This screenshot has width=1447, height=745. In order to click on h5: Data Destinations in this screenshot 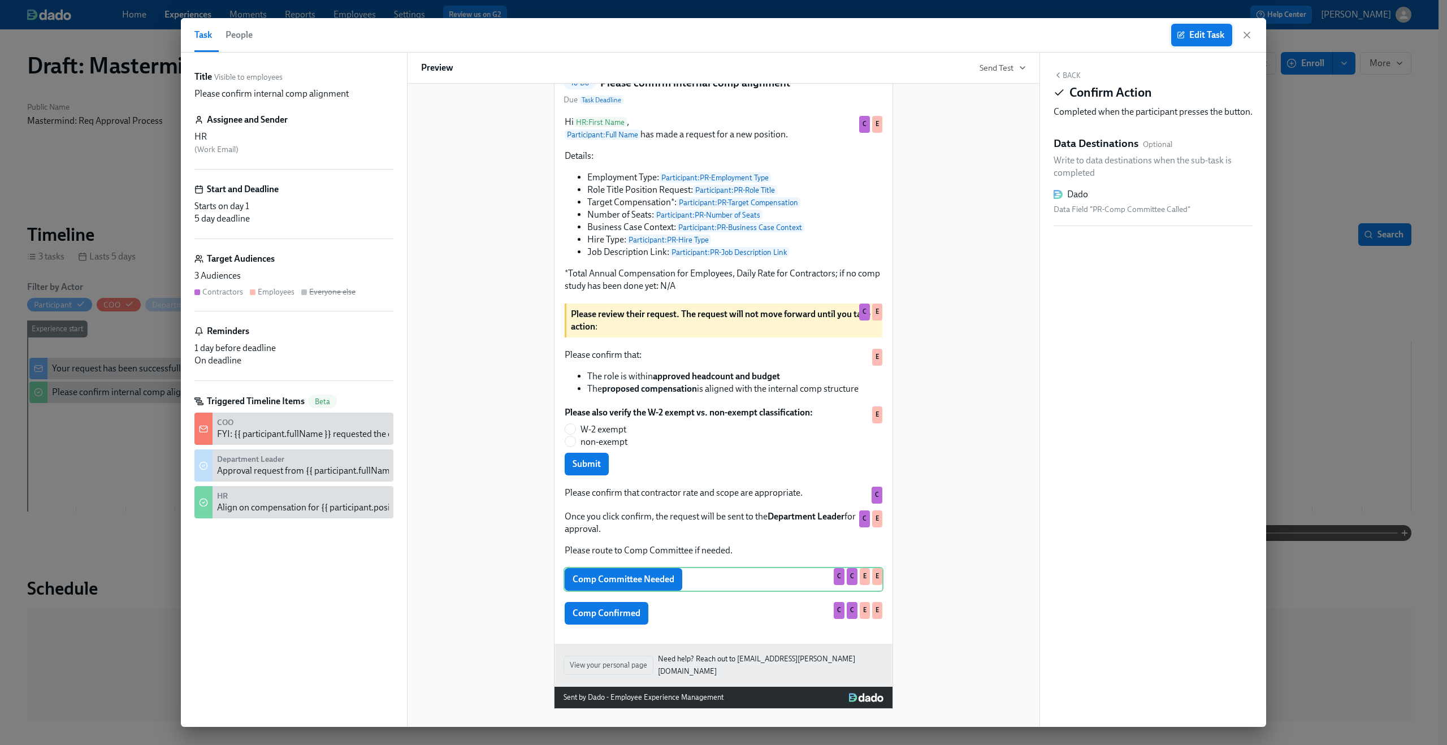, I will do `click(1096, 144)`.